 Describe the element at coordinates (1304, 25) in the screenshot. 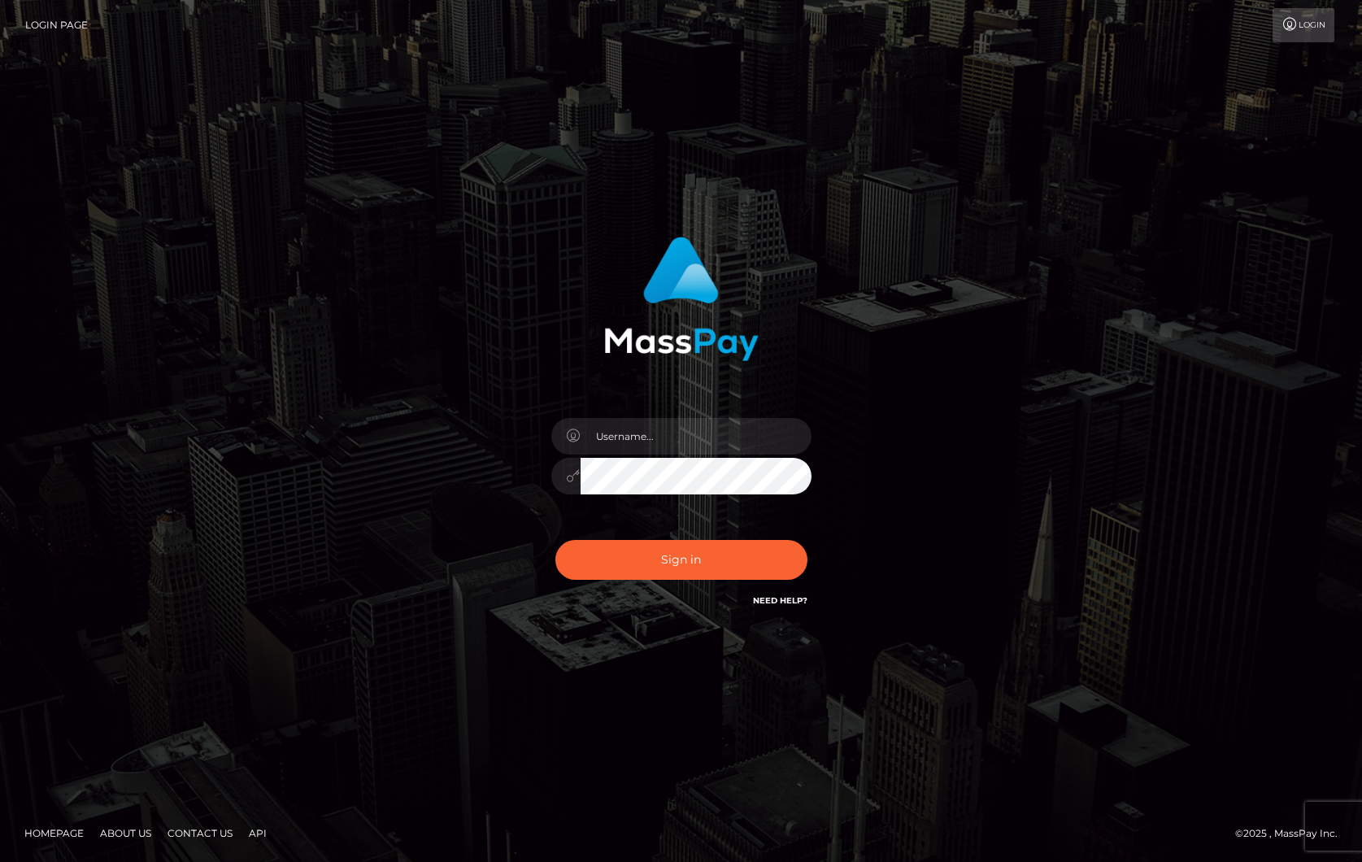

I see `a: Login` at that location.